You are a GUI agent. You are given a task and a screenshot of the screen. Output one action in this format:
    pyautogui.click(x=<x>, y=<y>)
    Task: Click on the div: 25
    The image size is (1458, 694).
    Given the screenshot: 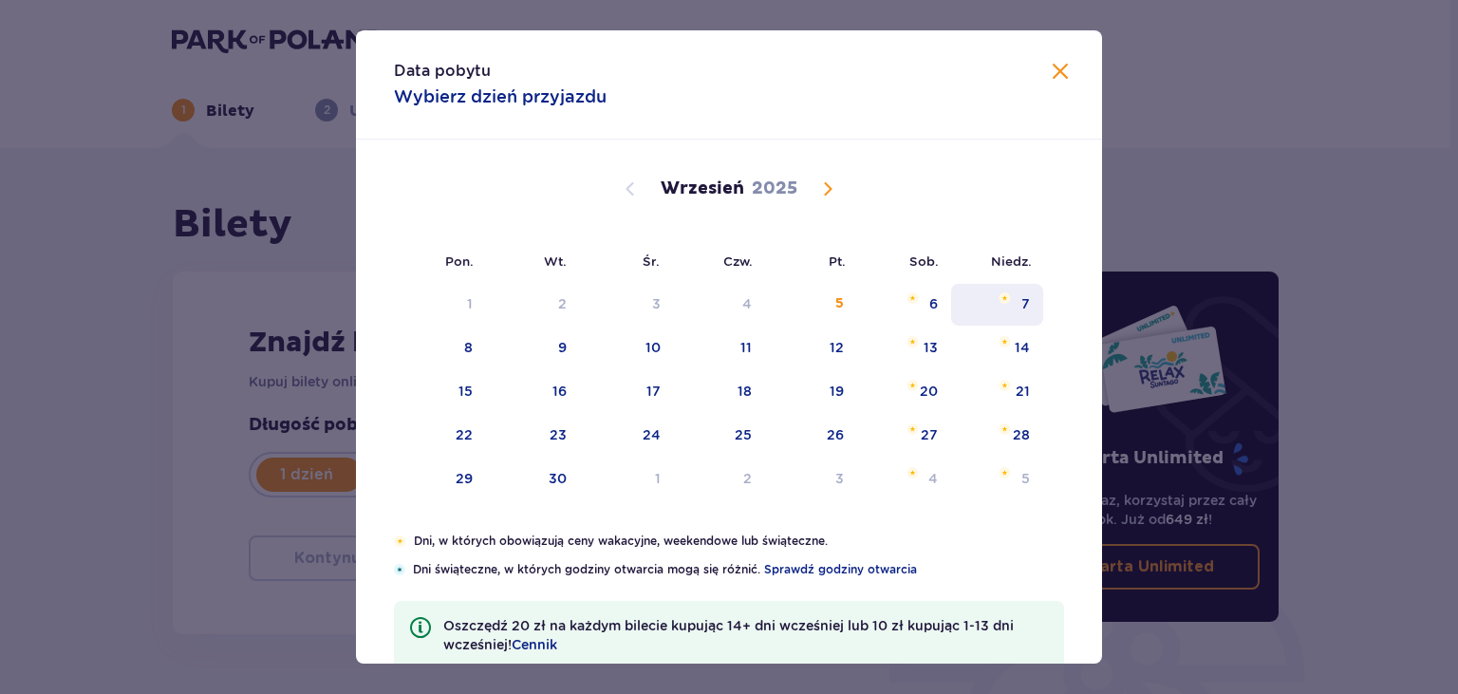 What is the action you would take?
    pyautogui.click(x=743, y=435)
    